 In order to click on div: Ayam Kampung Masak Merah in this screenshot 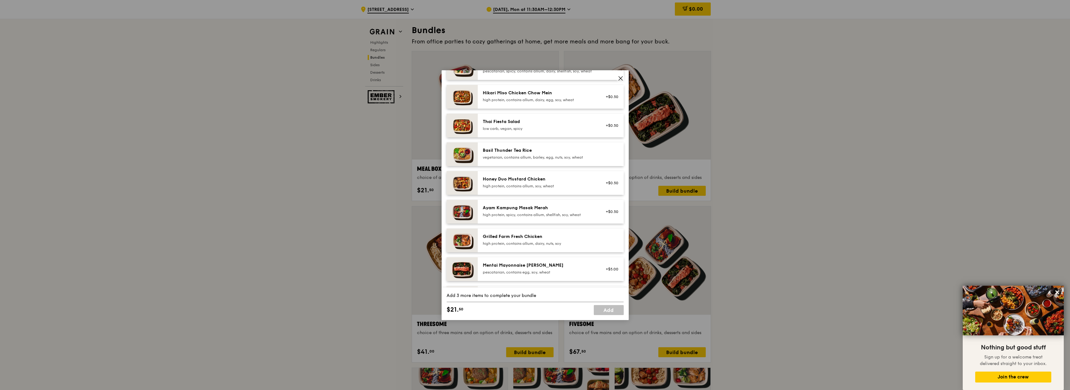, I will do `click(539, 208)`.